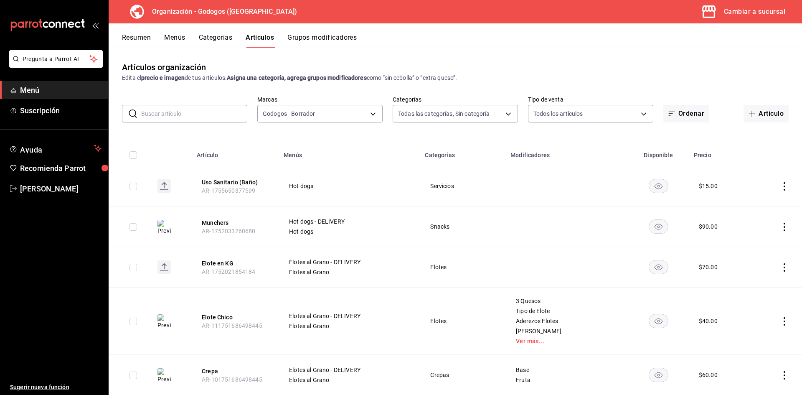 The height and width of the screenshot is (395, 802). Describe the element at coordinates (567, 370) in the screenshot. I see `span: Base` at that location.